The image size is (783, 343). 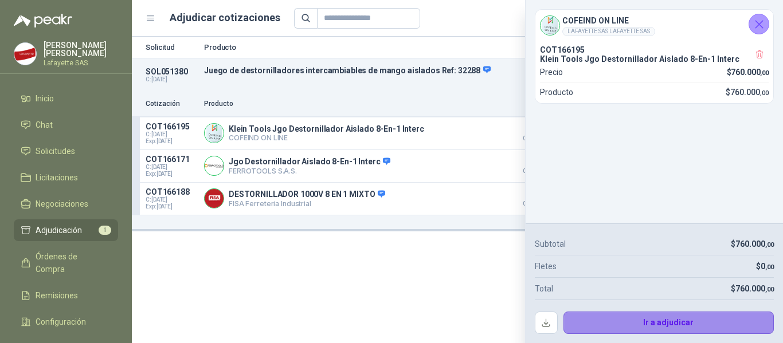 What do you see at coordinates (55, 151) in the screenshot?
I see `span: Solicitudes` at bounding box center [55, 151].